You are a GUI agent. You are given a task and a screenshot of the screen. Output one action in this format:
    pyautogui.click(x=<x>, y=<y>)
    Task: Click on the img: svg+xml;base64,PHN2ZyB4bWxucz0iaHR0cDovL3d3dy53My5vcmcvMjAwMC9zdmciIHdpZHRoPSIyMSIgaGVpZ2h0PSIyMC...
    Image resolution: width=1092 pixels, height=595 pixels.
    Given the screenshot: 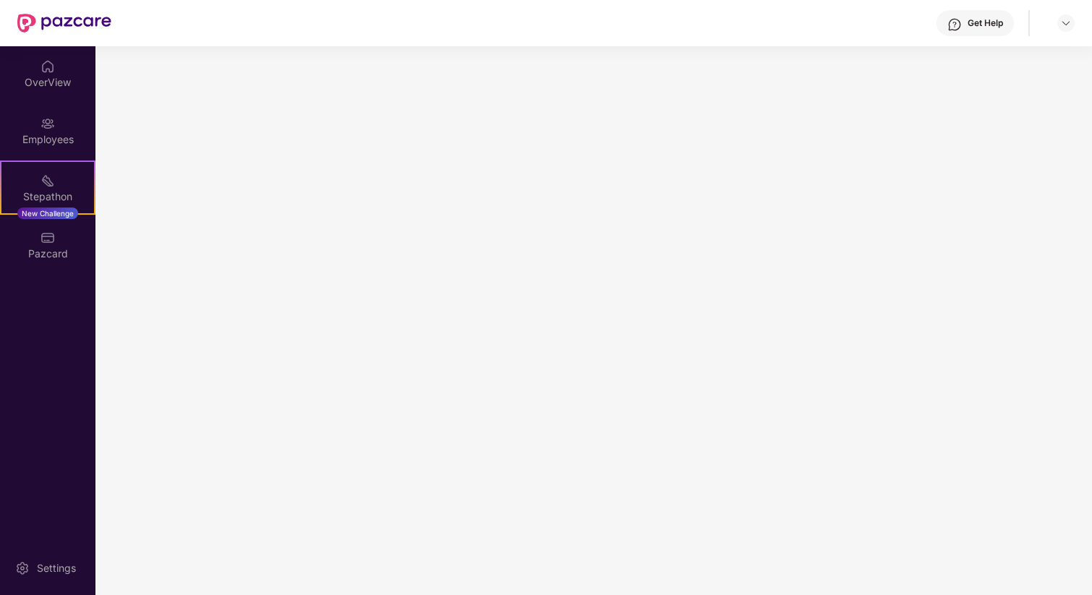 What is the action you would take?
    pyautogui.click(x=48, y=181)
    